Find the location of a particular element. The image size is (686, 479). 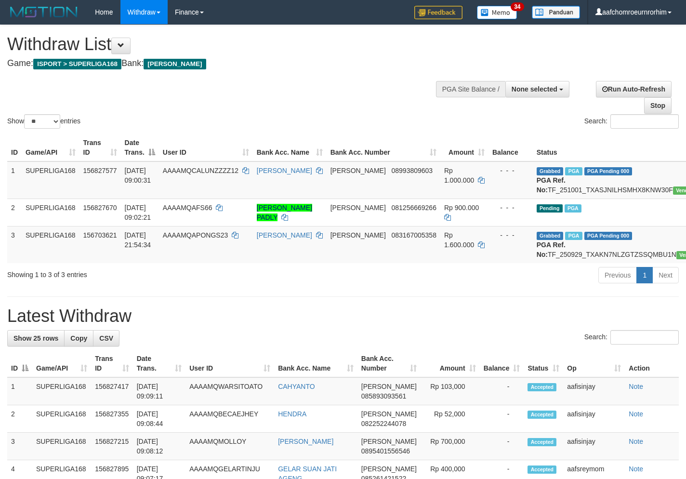

th: Balance is located at coordinates (511, 147).